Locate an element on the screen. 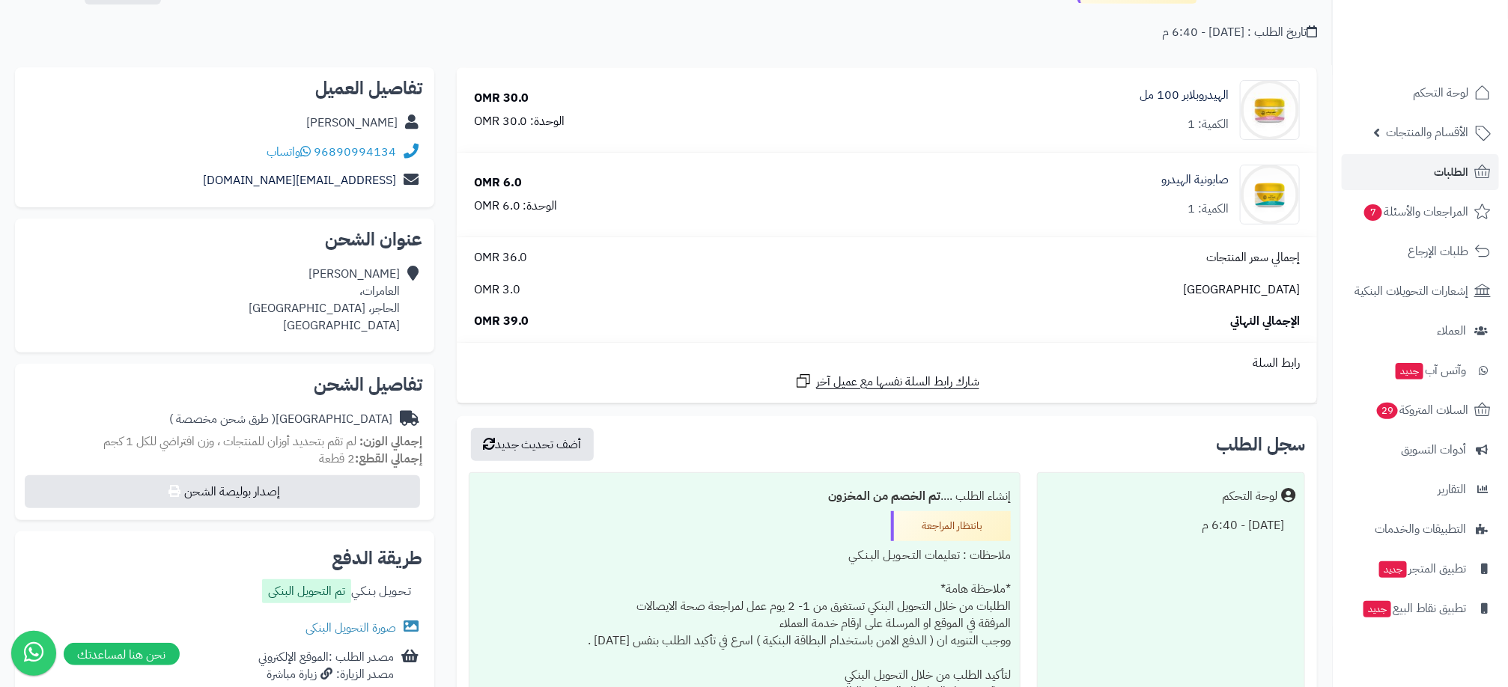 Image resolution: width=1508 pixels, height=687 pixels. span: المراجعات والأسئلة is located at coordinates (1415, 212).